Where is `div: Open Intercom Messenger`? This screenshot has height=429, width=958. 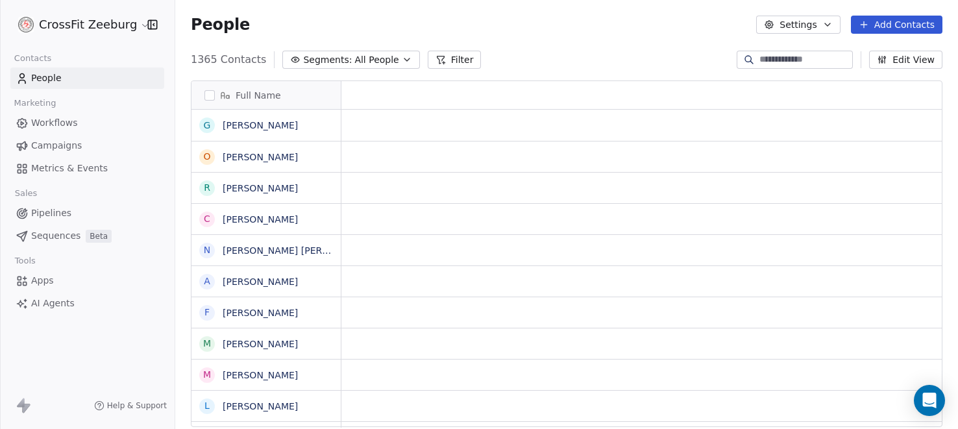
div: Open Intercom Messenger is located at coordinates (929, 400).